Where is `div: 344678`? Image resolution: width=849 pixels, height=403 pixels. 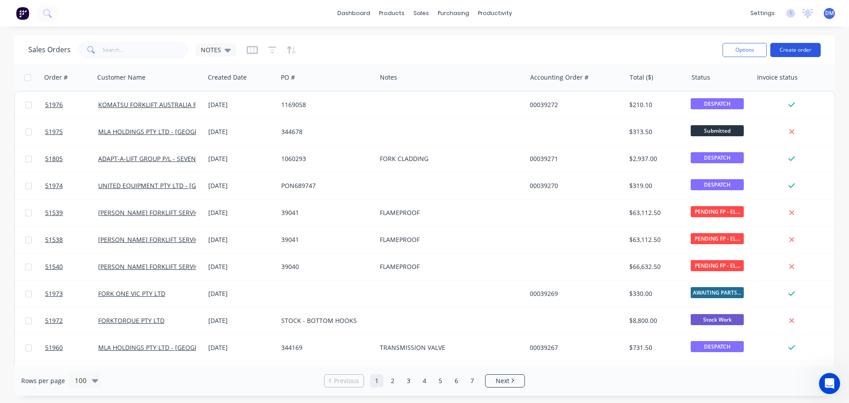 div: 344678 is located at coordinates (325, 132).